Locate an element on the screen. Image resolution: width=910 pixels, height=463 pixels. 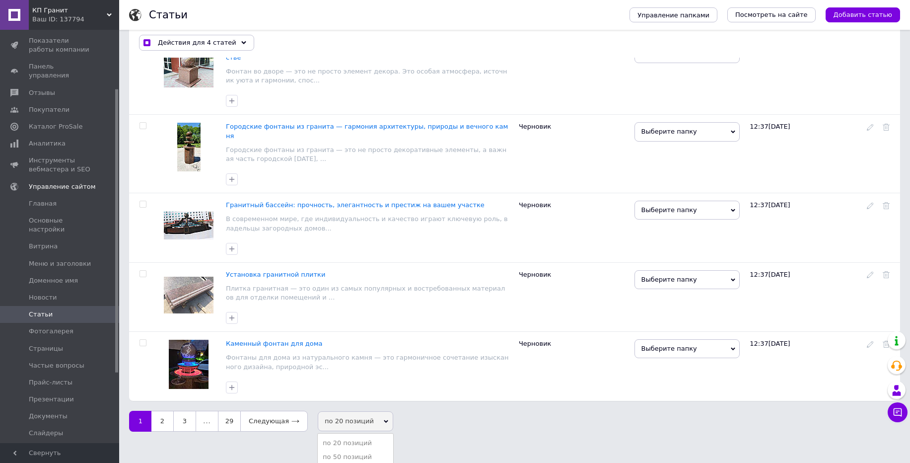
button: Управление папками is located at coordinates (673, 15).